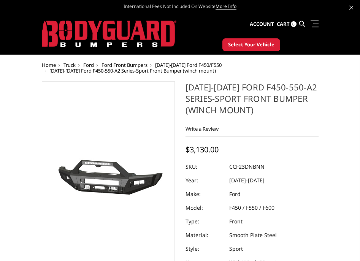  I want to click on dt: Style:, so click(205, 249).